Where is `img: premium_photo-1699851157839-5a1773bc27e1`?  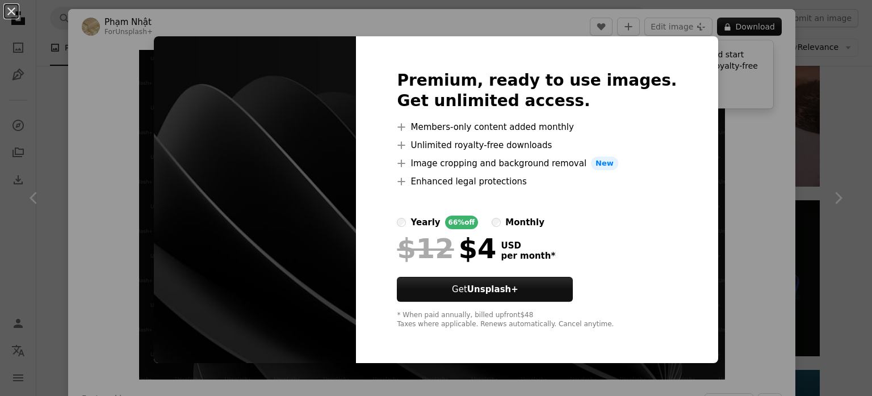
img: premium_photo-1699851157839-5a1773bc27e1 is located at coordinates (255, 200).